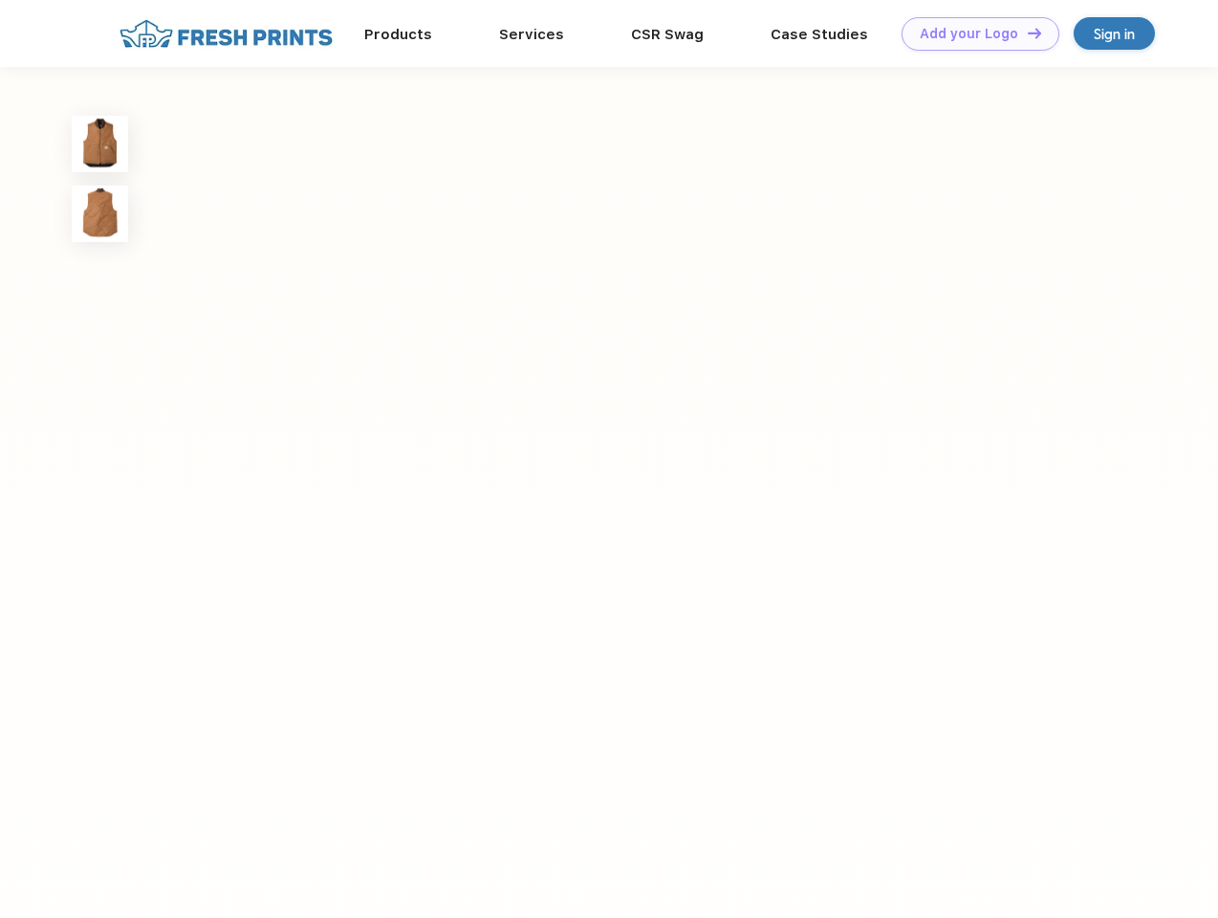 This screenshot has height=918, width=1218. I want to click on a: Sign in, so click(1114, 33).